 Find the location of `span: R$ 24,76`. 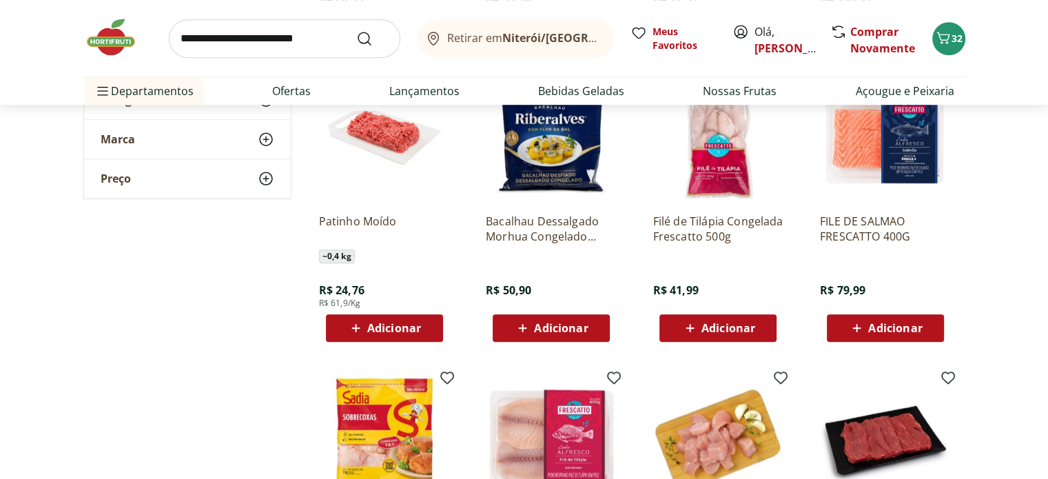

span: R$ 24,76 is located at coordinates (342, 290).